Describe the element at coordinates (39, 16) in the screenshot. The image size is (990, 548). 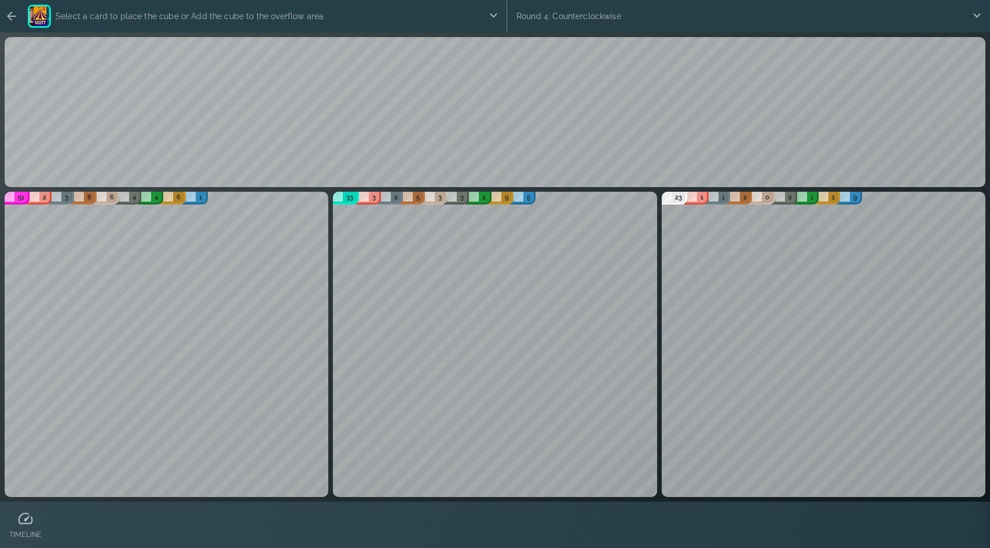
I see `img: 7ce405b35252b32175a1b01a34a246c5.png` at that location.